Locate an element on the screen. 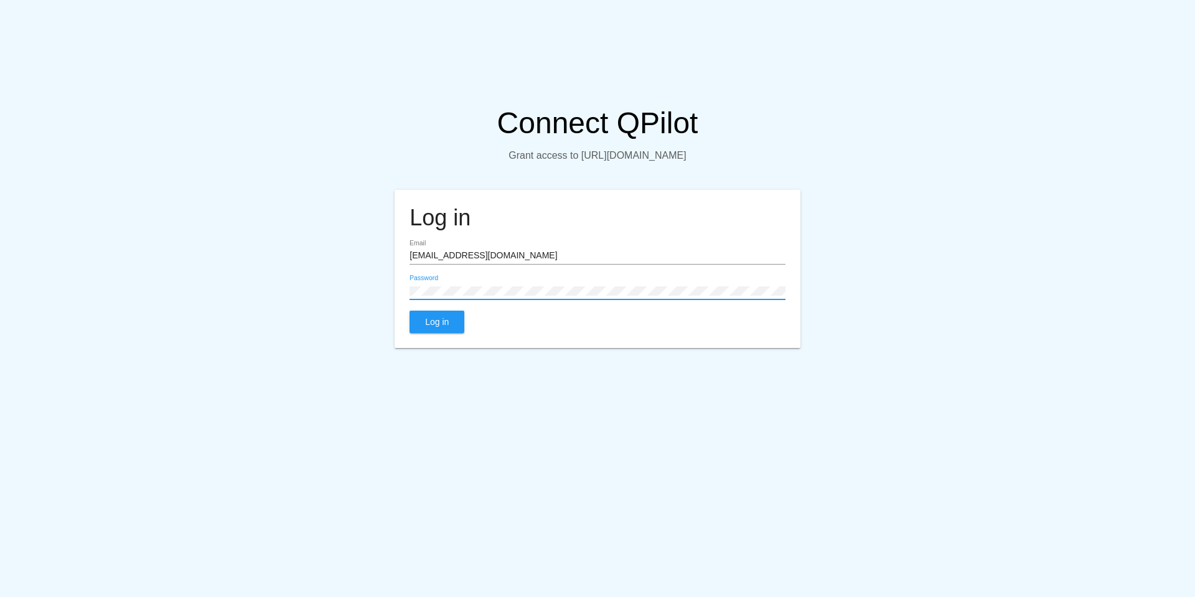  h2: Log in is located at coordinates (597, 218).